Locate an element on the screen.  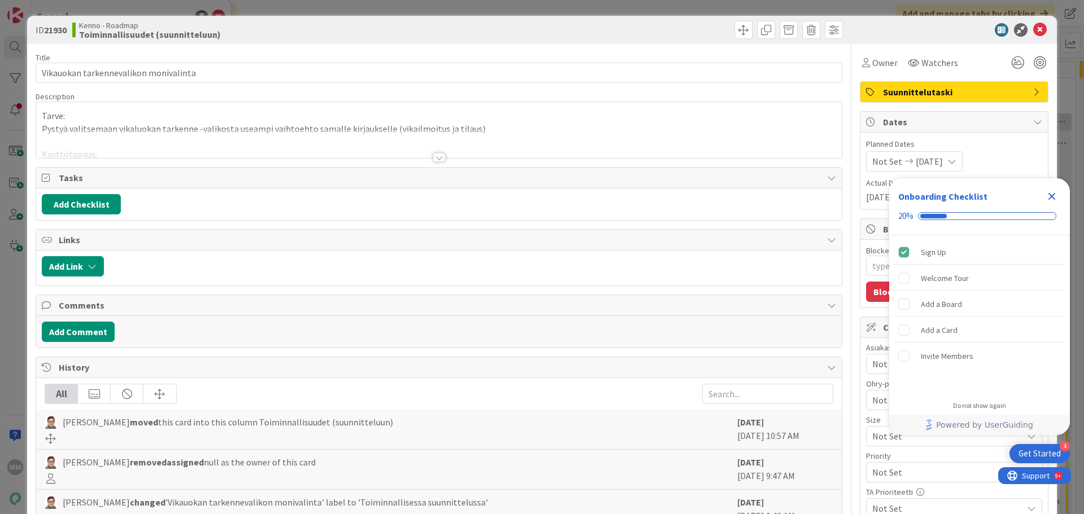
div: Invite Members is located at coordinates (947, 356).